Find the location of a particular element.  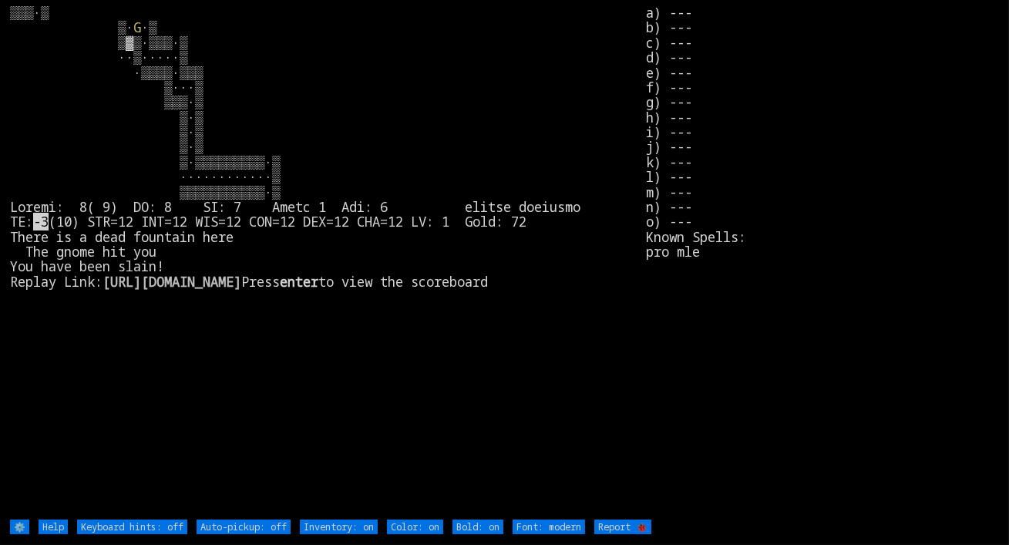

input: Keyboard hints: off is located at coordinates (132, 527).